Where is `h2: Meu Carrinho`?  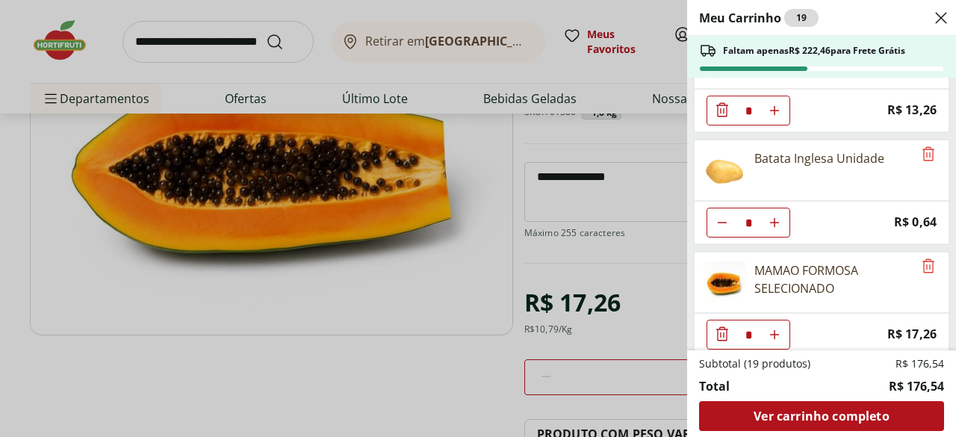 h2: Meu Carrinho is located at coordinates (759, 18).